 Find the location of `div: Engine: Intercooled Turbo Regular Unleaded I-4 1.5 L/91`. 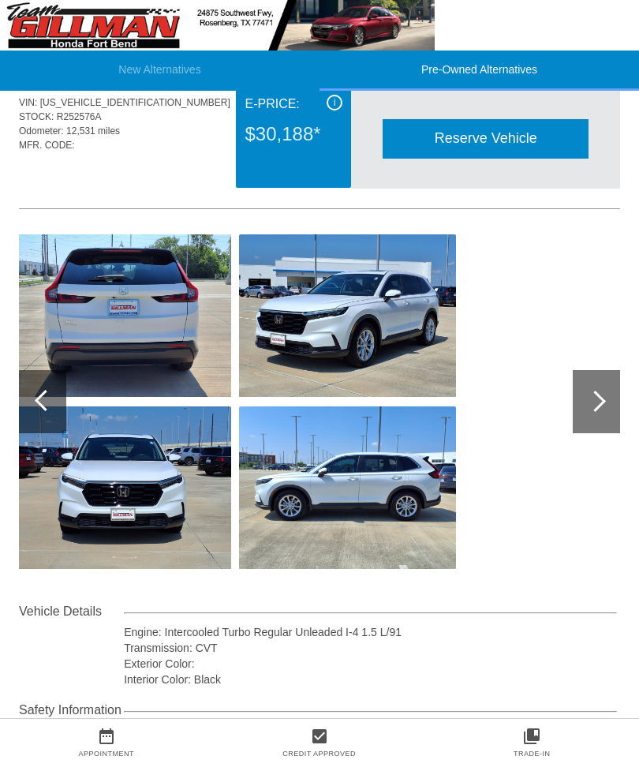

div: Engine: Intercooled Turbo Regular Unleaded I-4 1.5 L/91 is located at coordinates (370, 632).